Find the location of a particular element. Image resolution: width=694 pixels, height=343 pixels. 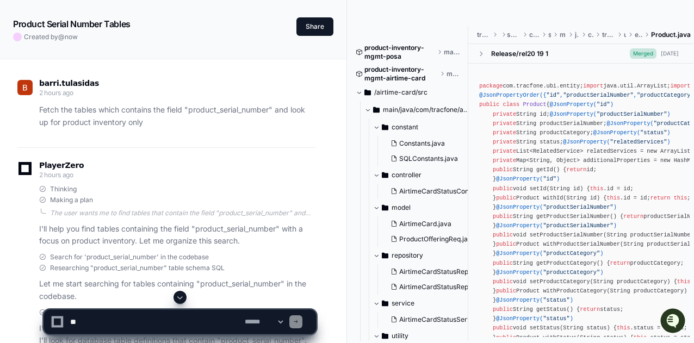

span: PlayerZero is located at coordinates (61, 165).